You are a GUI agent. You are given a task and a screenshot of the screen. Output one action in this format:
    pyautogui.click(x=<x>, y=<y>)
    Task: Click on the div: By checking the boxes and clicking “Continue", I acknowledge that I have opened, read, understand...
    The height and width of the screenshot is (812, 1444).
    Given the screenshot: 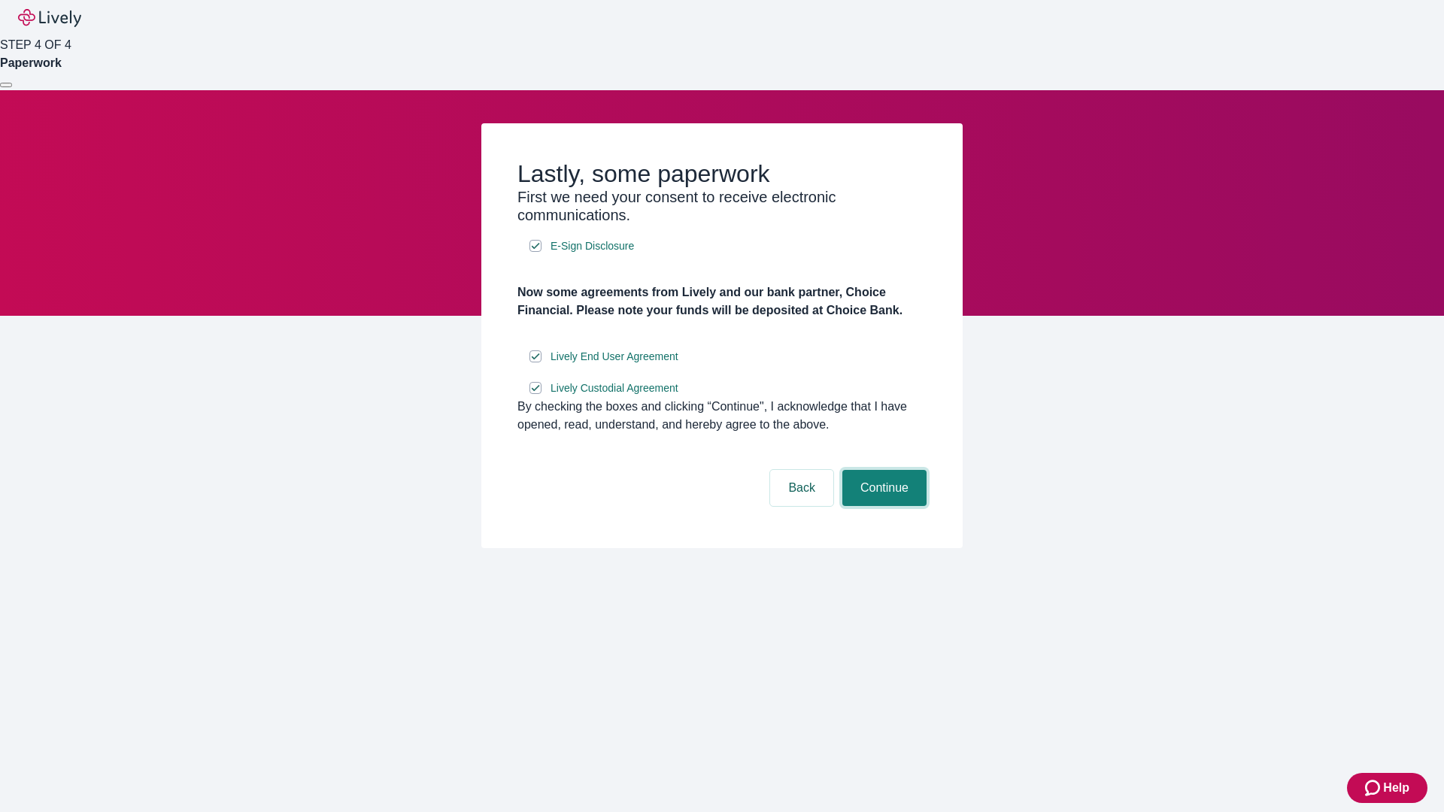 What is the action you would take?
    pyautogui.click(x=722, y=416)
    